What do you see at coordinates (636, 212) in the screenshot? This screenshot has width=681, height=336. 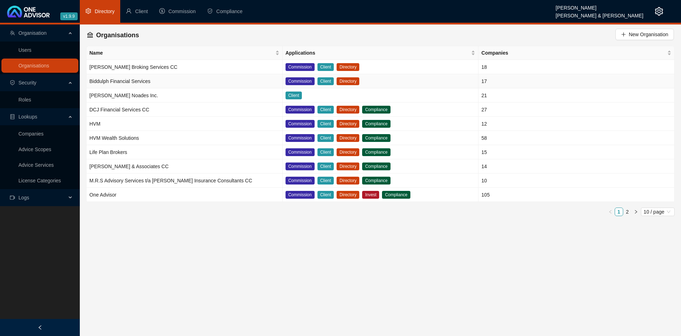 I see `li: Next Page` at bounding box center [636, 212].